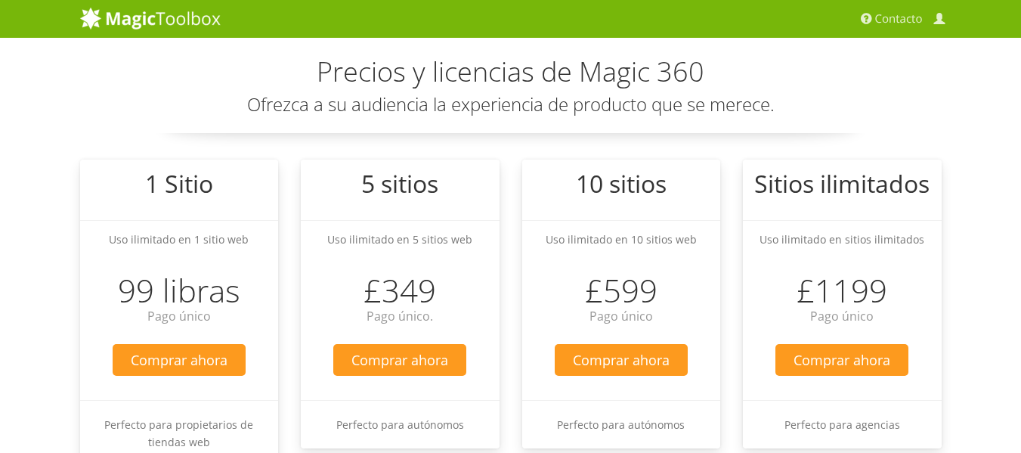 The width and height of the screenshot is (1021, 453). What do you see at coordinates (842, 424) in the screenshot?
I see `font: Perfecto para agencias` at bounding box center [842, 424].